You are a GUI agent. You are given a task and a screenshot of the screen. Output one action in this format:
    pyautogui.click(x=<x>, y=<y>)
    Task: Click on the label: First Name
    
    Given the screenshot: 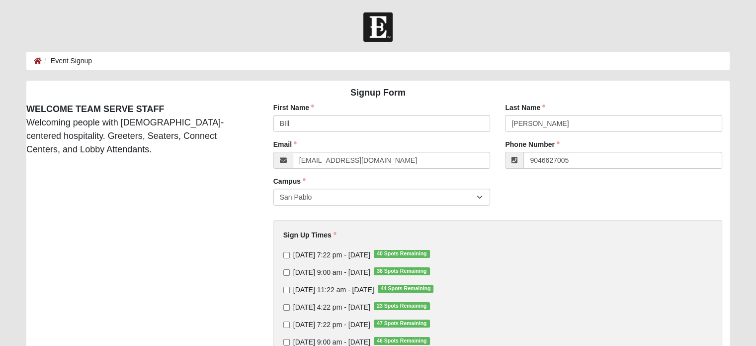 What is the action you would take?
    pyautogui.click(x=294, y=107)
    